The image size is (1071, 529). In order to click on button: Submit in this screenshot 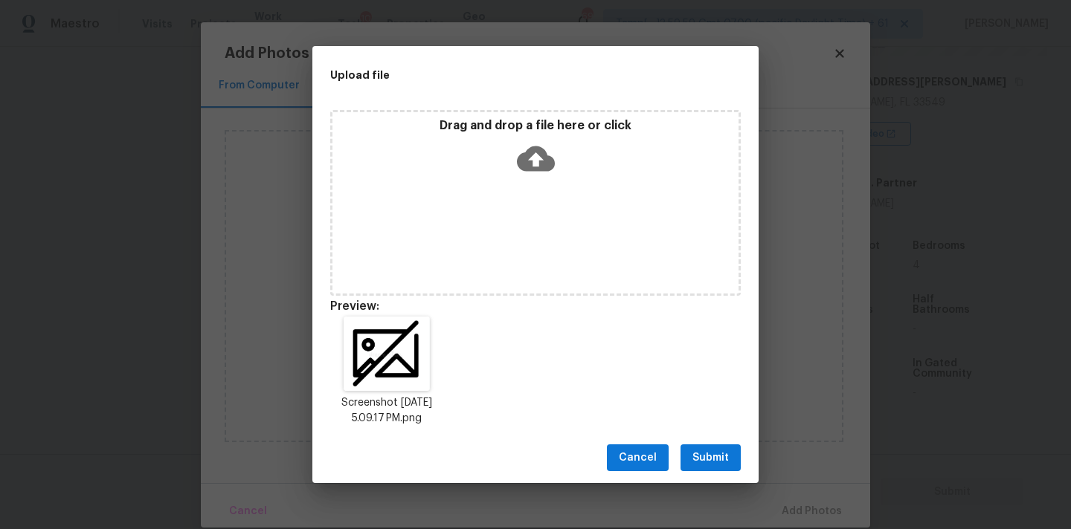, I will do `click(710, 458)`.